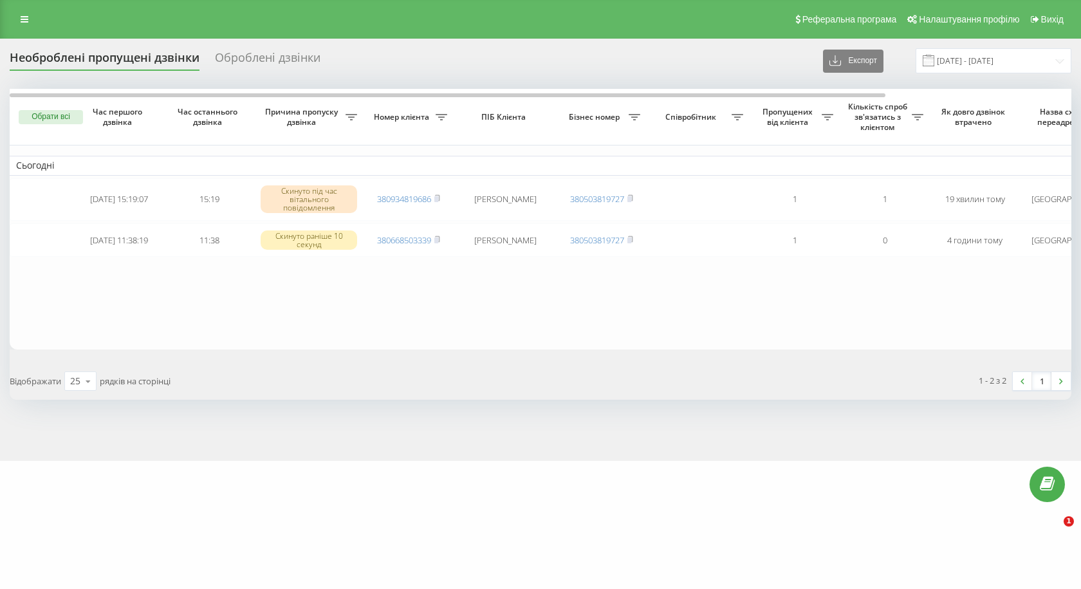 This screenshot has width=1081, height=589. Describe the element at coordinates (309, 200) in the screenshot. I see `div: Скинуто під час вітального повідомлення` at that location.